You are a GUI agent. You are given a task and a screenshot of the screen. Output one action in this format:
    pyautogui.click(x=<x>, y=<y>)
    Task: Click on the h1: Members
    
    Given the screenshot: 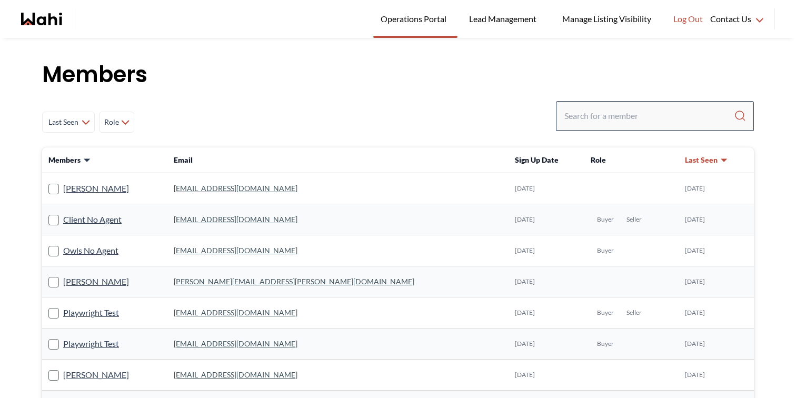 What is the action you would take?
    pyautogui.click(x=398, y=75)
    